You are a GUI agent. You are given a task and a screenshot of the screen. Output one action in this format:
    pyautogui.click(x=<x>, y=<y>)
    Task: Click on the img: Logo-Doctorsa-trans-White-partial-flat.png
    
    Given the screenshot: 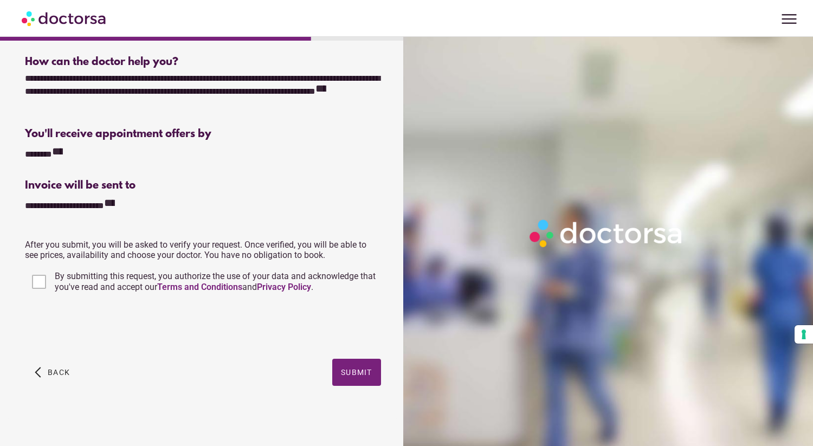 What is the action you would take?
    pyautogui.click(x=606, y=233)
    